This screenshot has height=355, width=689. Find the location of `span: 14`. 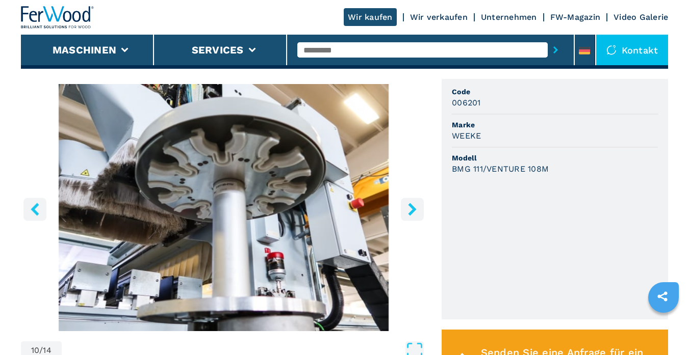

span: 14 is located at coordinates (47, 351).